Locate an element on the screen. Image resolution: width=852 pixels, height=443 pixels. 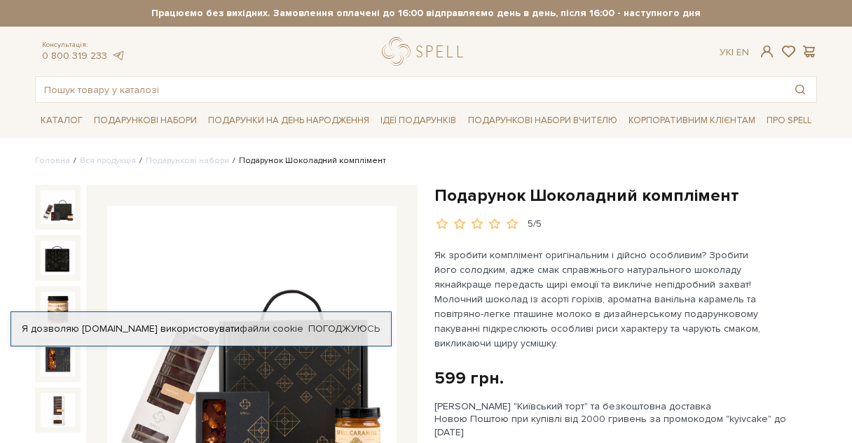
a: Подарункові набори Вчителю is located at coordinates (542, 120).